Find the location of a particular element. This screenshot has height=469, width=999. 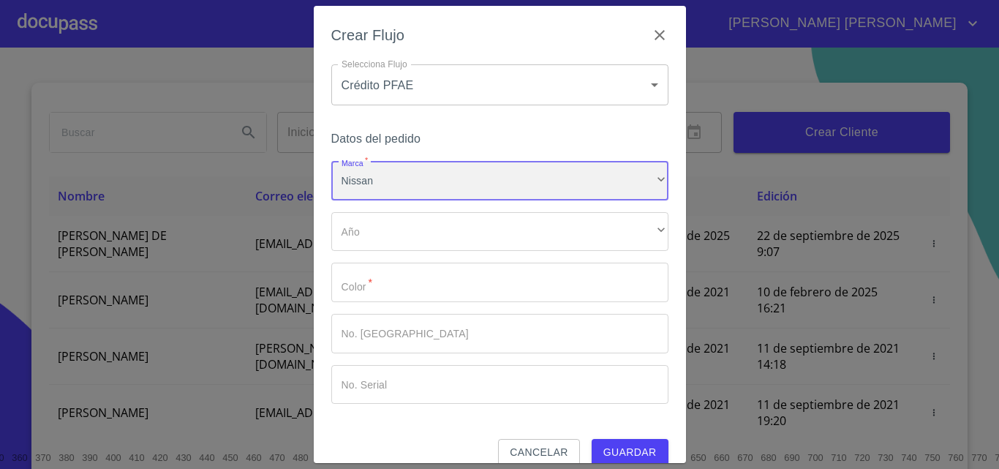

span: Cancelar is located at coordinates (538, 452).